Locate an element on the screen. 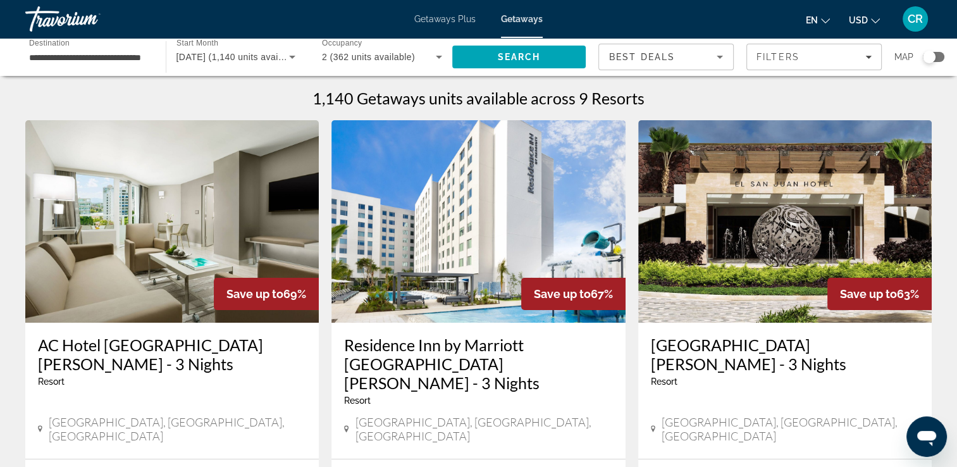  span: en is located at coordinates (811, 20).